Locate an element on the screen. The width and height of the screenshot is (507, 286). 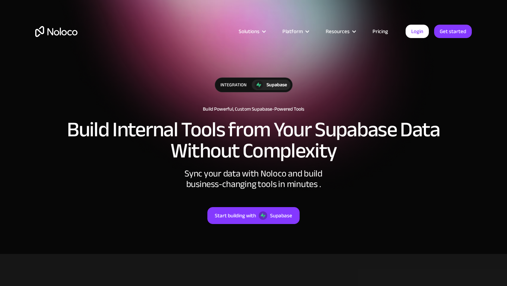
a: Pricing is located at coordinates (380, 31).